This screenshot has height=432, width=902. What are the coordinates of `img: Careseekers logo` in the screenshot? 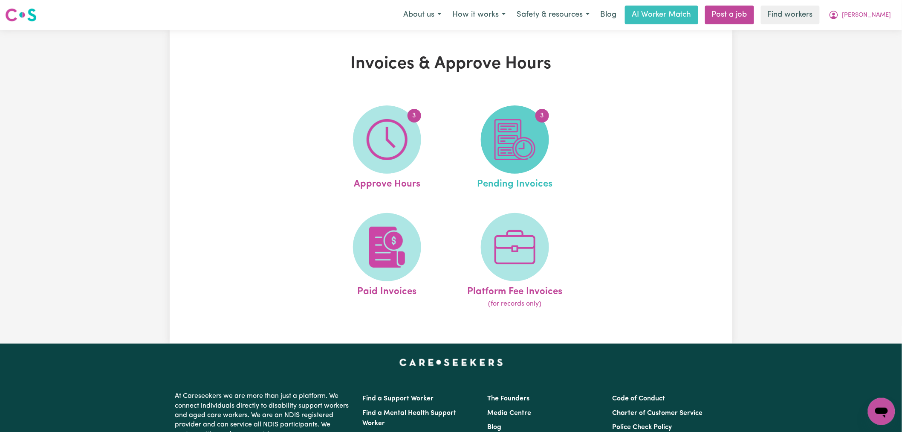 It's located at (21, 15).